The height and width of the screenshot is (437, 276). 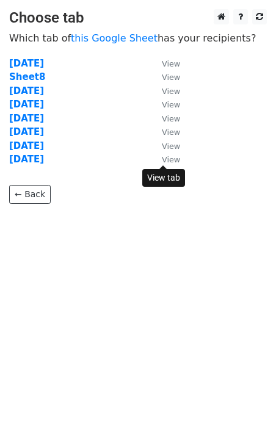 I want to click on div: Chat Widget, so click(x=246, y=408).